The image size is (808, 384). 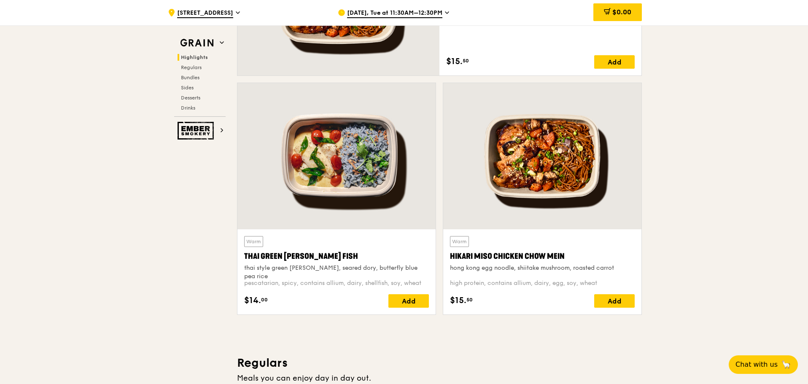 What do you see at coordinates (194, 57) in the screenshot?
I see `span: Highlights` at bounding box center [194, 57].